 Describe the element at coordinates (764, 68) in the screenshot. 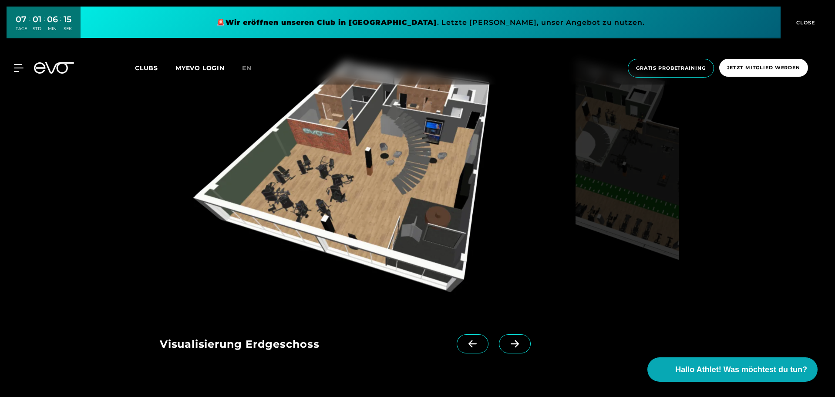

I see `span: Jetzt Mitglied werden` at that location.